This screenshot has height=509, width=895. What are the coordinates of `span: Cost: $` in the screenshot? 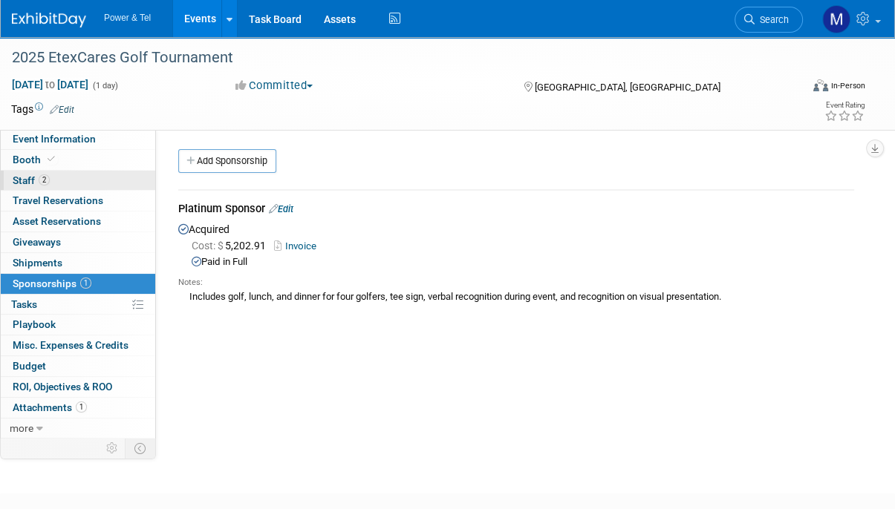 It's located at (208, 246).